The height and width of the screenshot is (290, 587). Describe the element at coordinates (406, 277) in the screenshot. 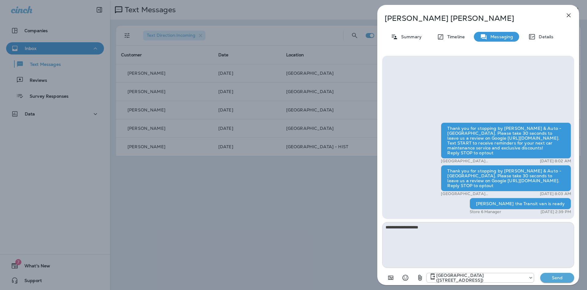

I see `button: Select an emoji` at that location.